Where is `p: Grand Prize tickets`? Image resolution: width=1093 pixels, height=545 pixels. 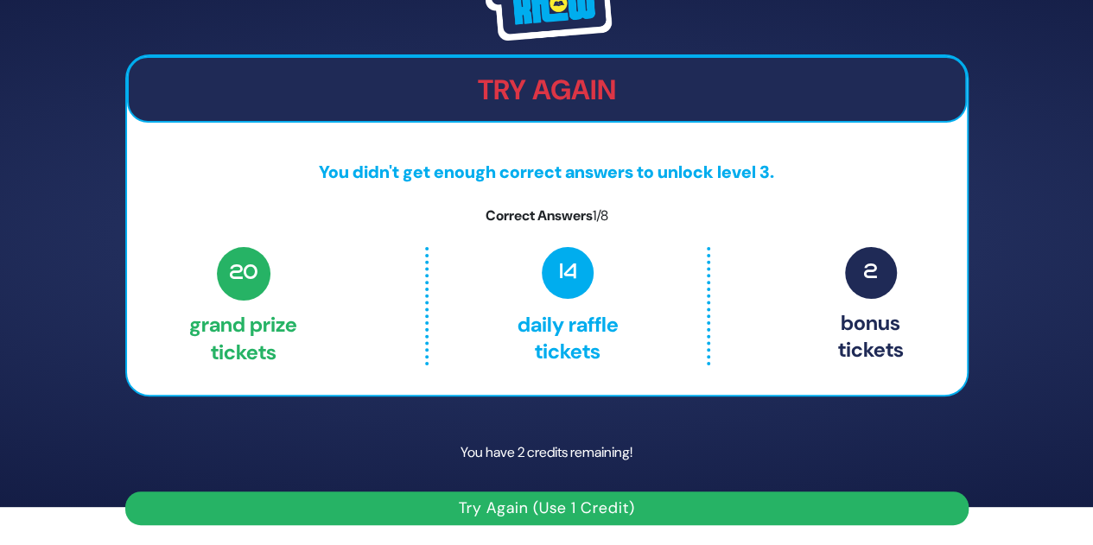 p: Grand Prize tickets is located at coordinates (243, 306).